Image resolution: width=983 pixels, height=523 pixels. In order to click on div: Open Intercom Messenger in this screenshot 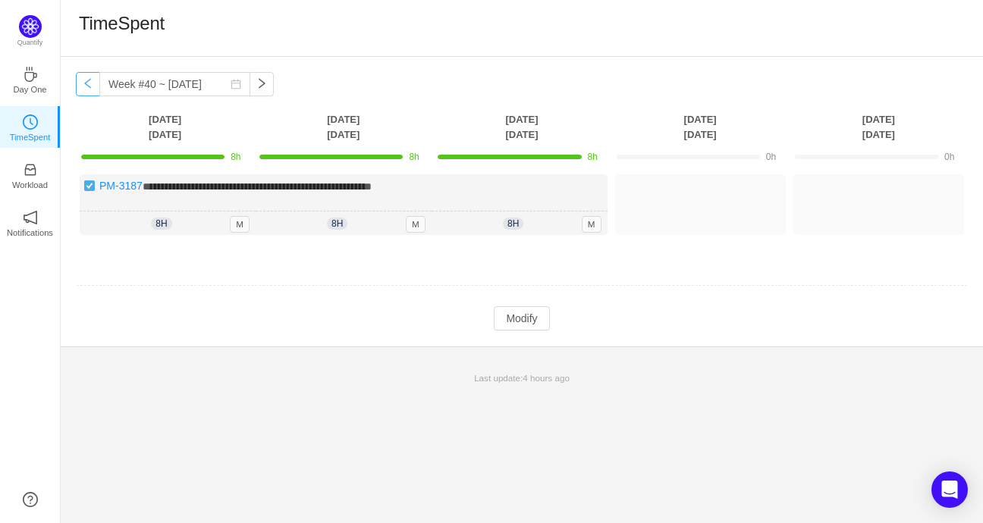, I will do `click(949, 490)`.